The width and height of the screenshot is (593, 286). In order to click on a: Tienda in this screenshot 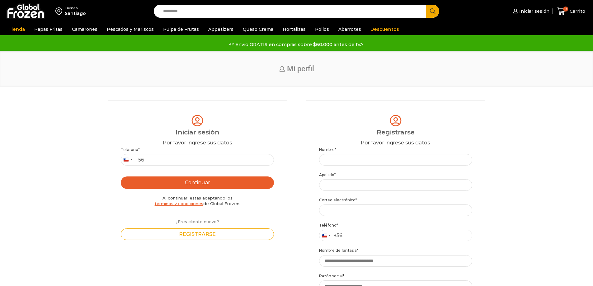, I will do `click(16, 29)`.